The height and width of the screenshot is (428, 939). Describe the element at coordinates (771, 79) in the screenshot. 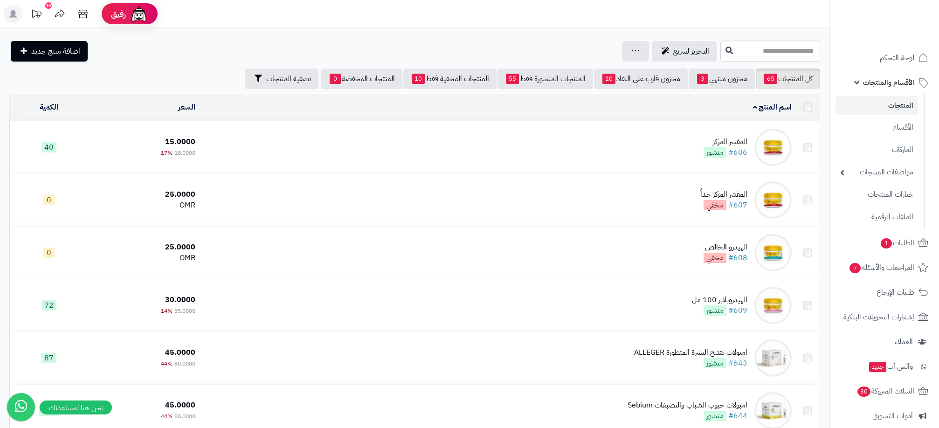

I see `span: 65` at that location.